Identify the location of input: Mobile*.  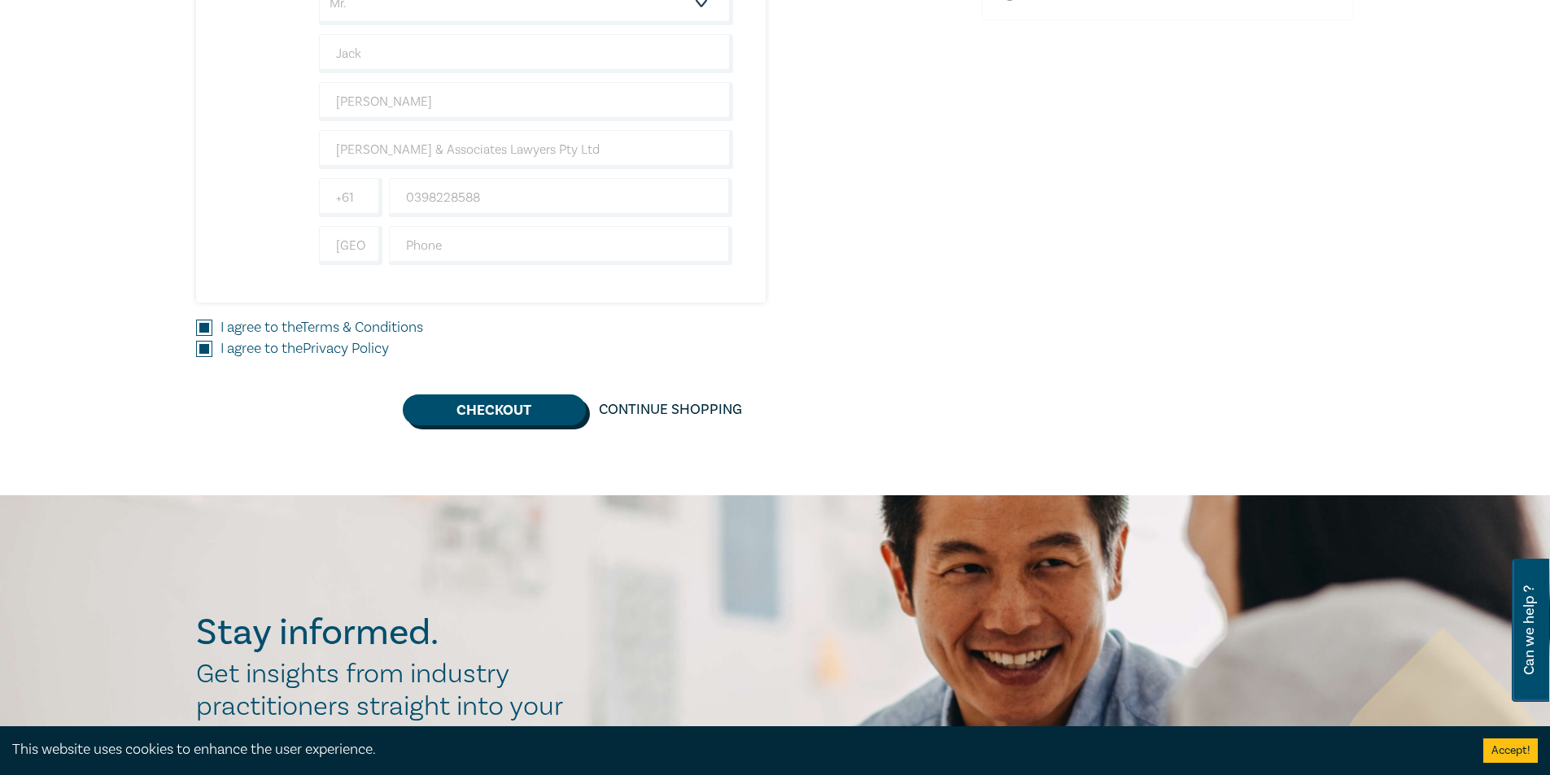
(560, 198).